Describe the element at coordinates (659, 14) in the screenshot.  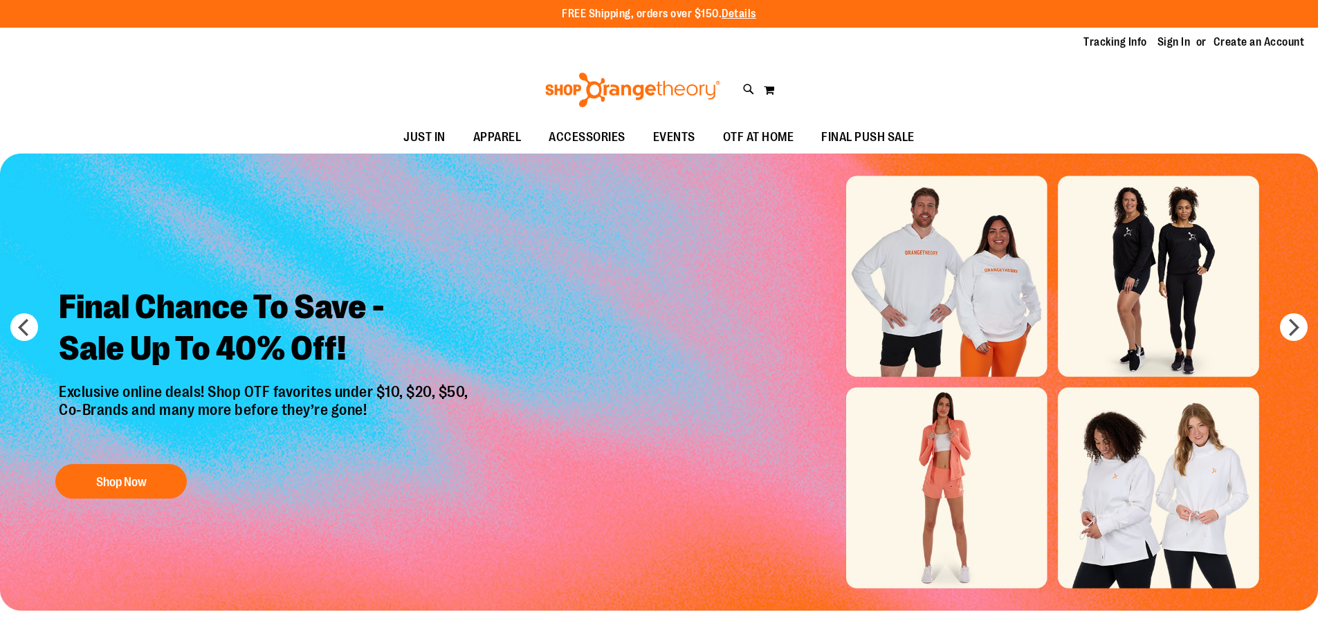
I see `p: FREE Shipping, orders over $150.` at that location.